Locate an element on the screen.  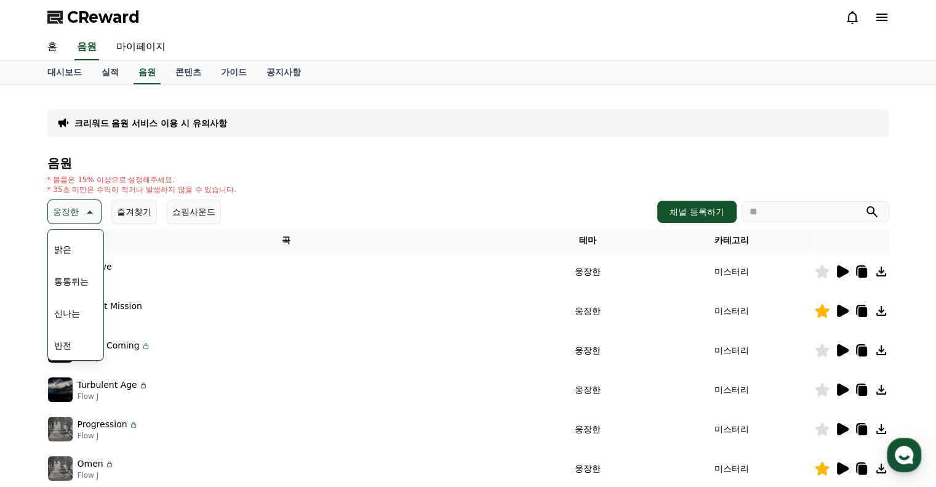
p: War is Coming is located at coordinates (108, 345).